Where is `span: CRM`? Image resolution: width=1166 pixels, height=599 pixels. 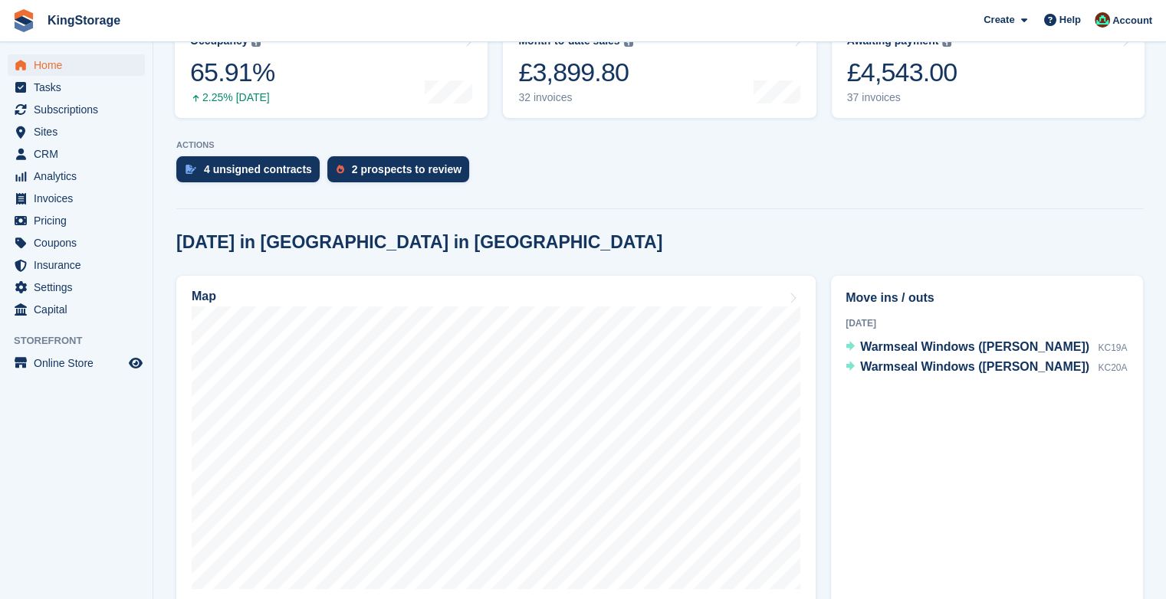 span: CRM is located at coordinates (80, 154).